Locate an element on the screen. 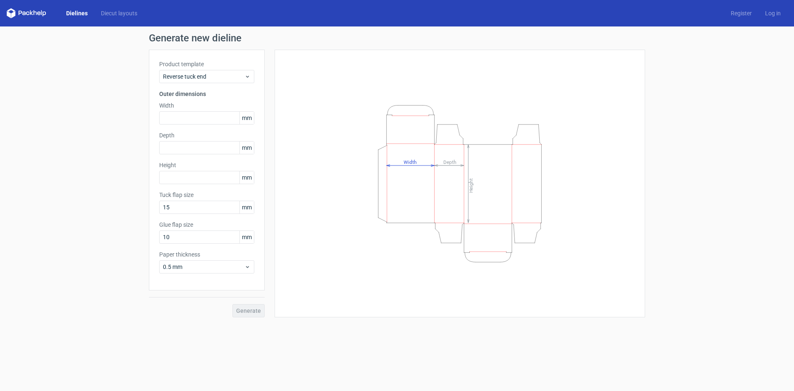 The height and width of the screenshot is (391, 794). h1: Generate new dieline is located at coordinates (397, 38).